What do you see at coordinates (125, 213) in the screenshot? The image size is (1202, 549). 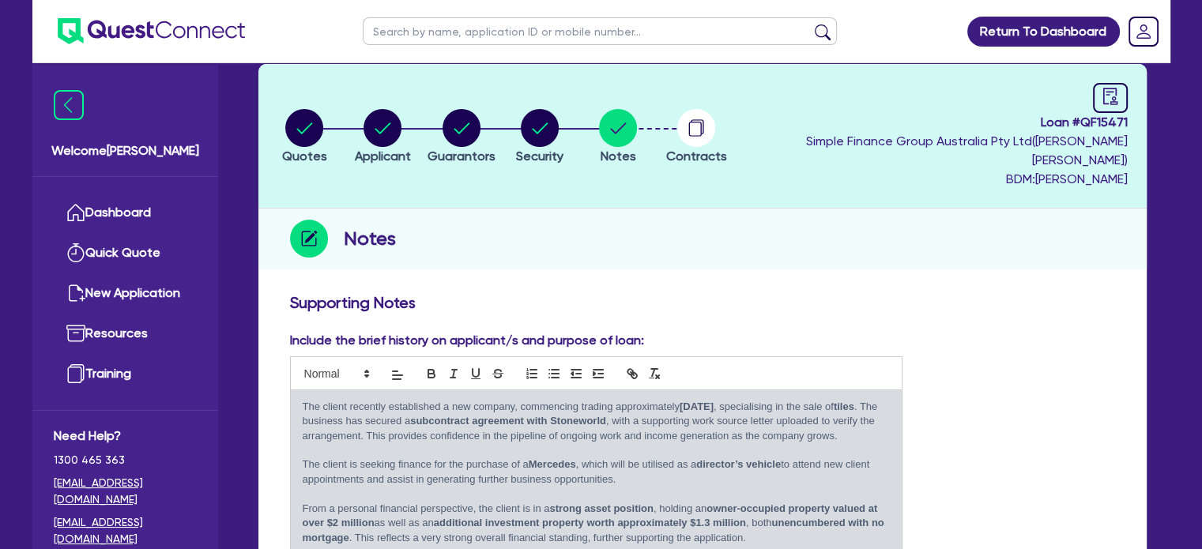 I see `a: Dashboard` at bounding box center [125, 213].